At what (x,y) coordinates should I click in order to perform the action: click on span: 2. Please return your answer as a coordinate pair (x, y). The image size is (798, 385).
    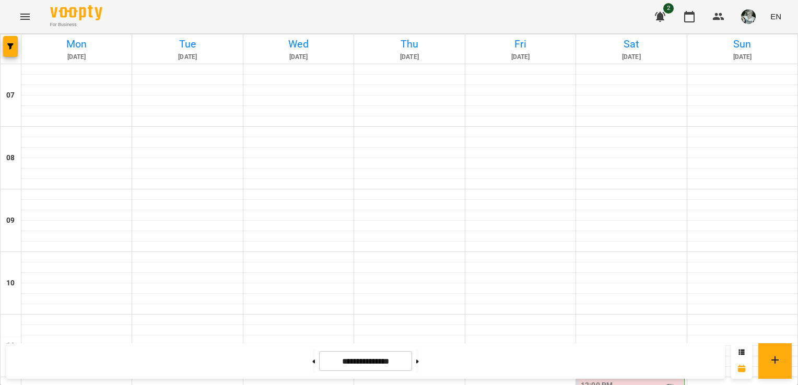
    Looking at the image, I should click on (668, 8).